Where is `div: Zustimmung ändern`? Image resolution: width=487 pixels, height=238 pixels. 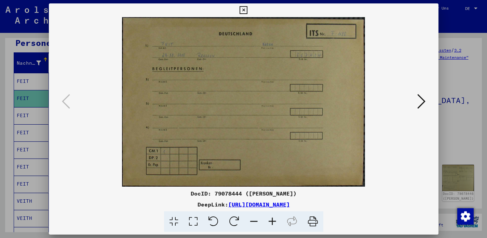 div: Zustimmung ändern is located at coordinates (465, 216).